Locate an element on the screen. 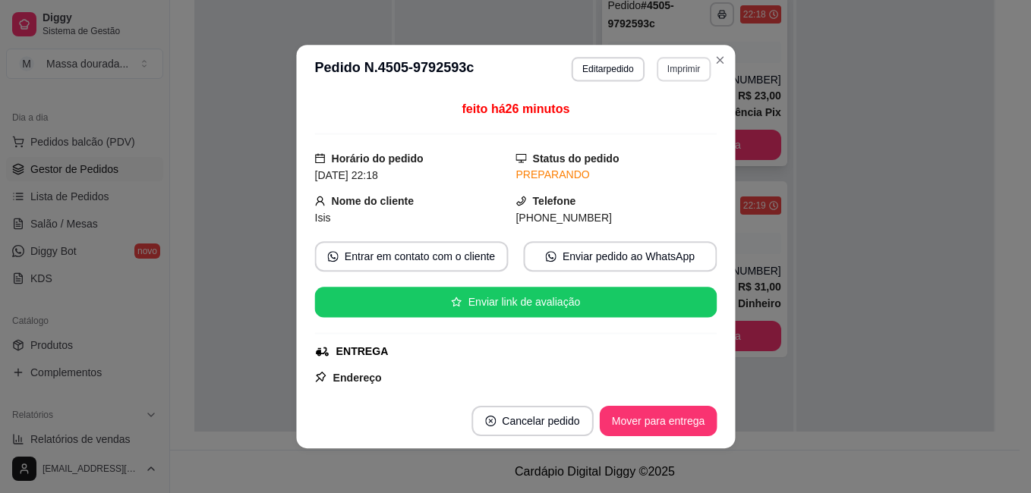  button: close-circleCancelar pedido is located at coordinates (532, 421).